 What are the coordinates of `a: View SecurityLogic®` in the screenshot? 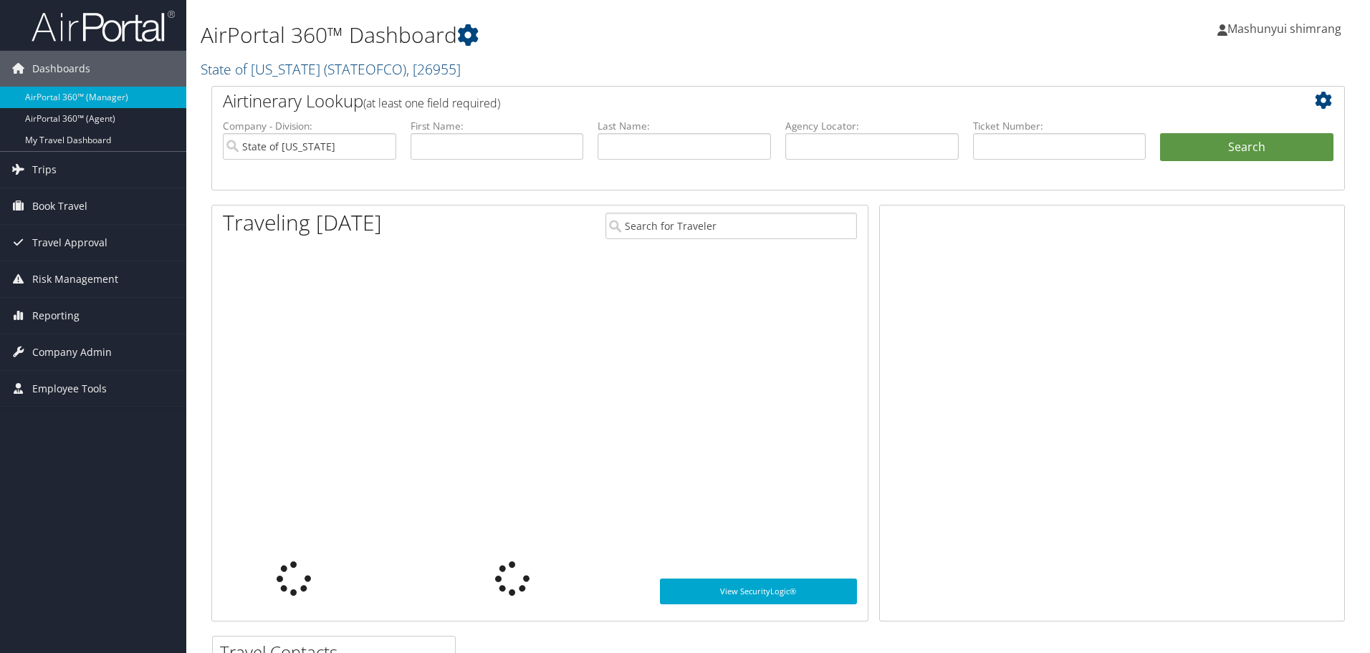 It's located at (758, 592).